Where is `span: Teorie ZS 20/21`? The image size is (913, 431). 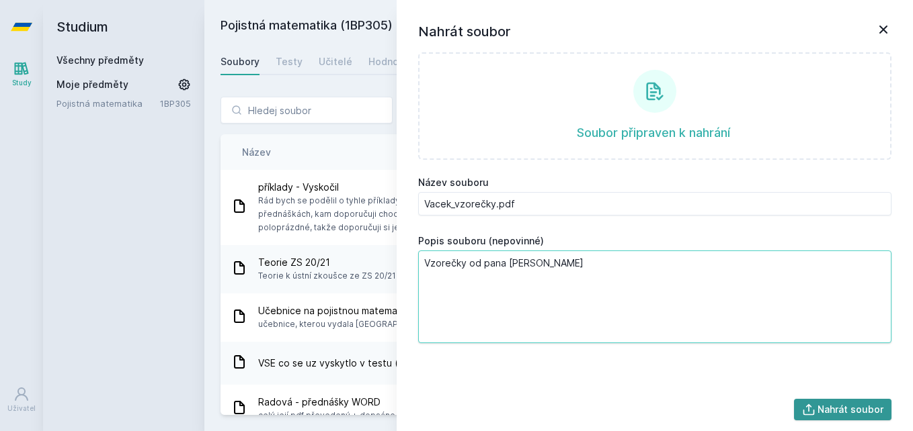
span: Teorie ZS 20/21 is located at coordinates (327, 263).